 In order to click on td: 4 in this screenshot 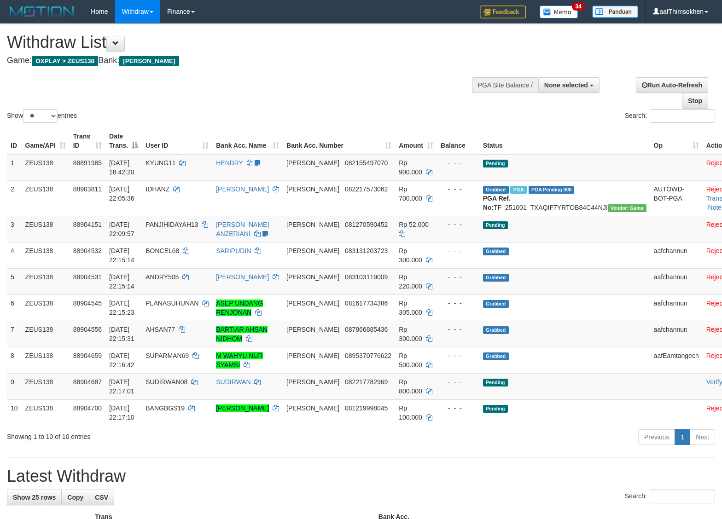, I will do `click(14, 255)`.